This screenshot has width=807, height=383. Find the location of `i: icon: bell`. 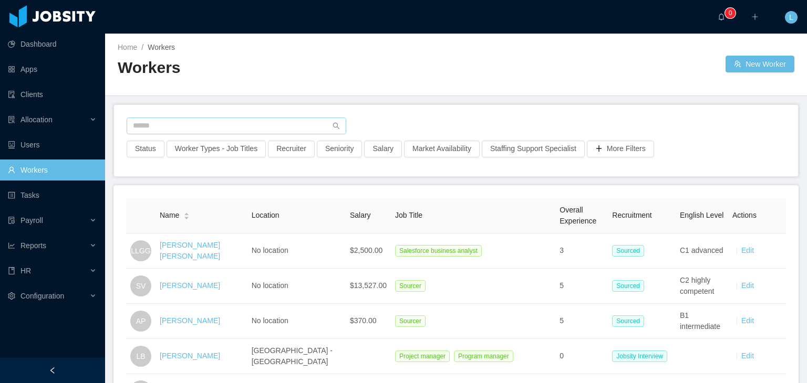

i: icon: bell is located at coordinates (721, 17).